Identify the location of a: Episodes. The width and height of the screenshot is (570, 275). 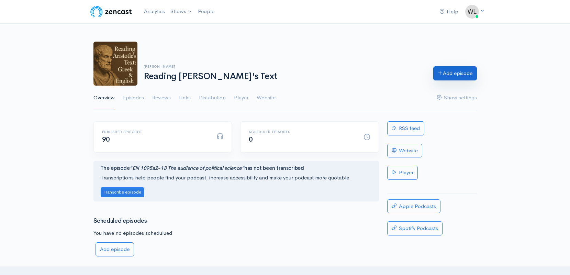
(133, 98).